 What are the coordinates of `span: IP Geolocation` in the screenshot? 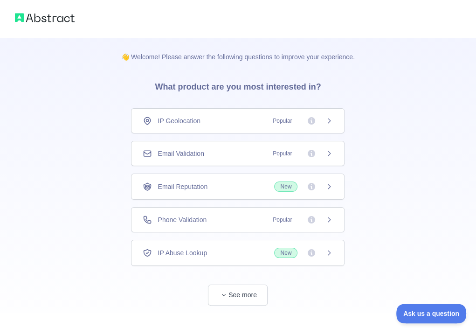 It's located at (179, 121).